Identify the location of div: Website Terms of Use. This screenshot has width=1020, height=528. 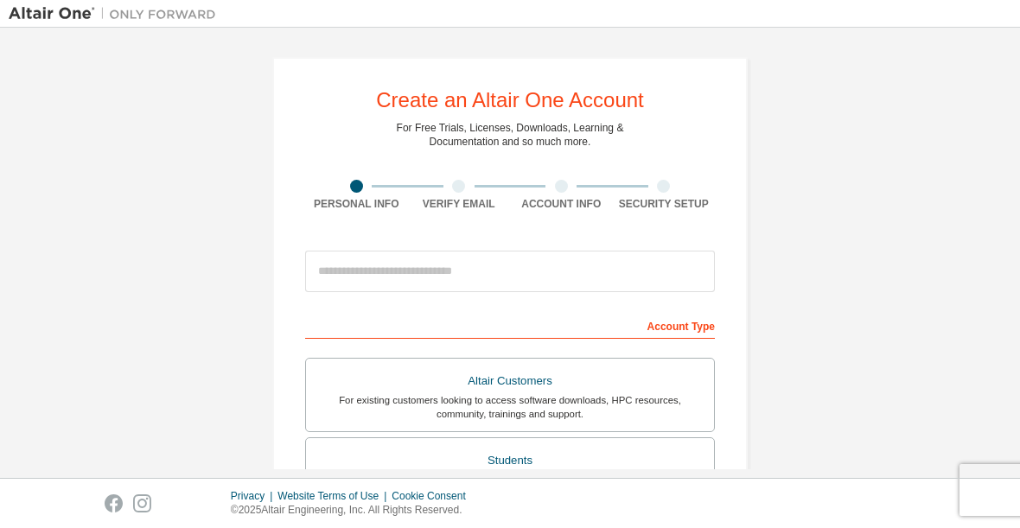
(334, 496).